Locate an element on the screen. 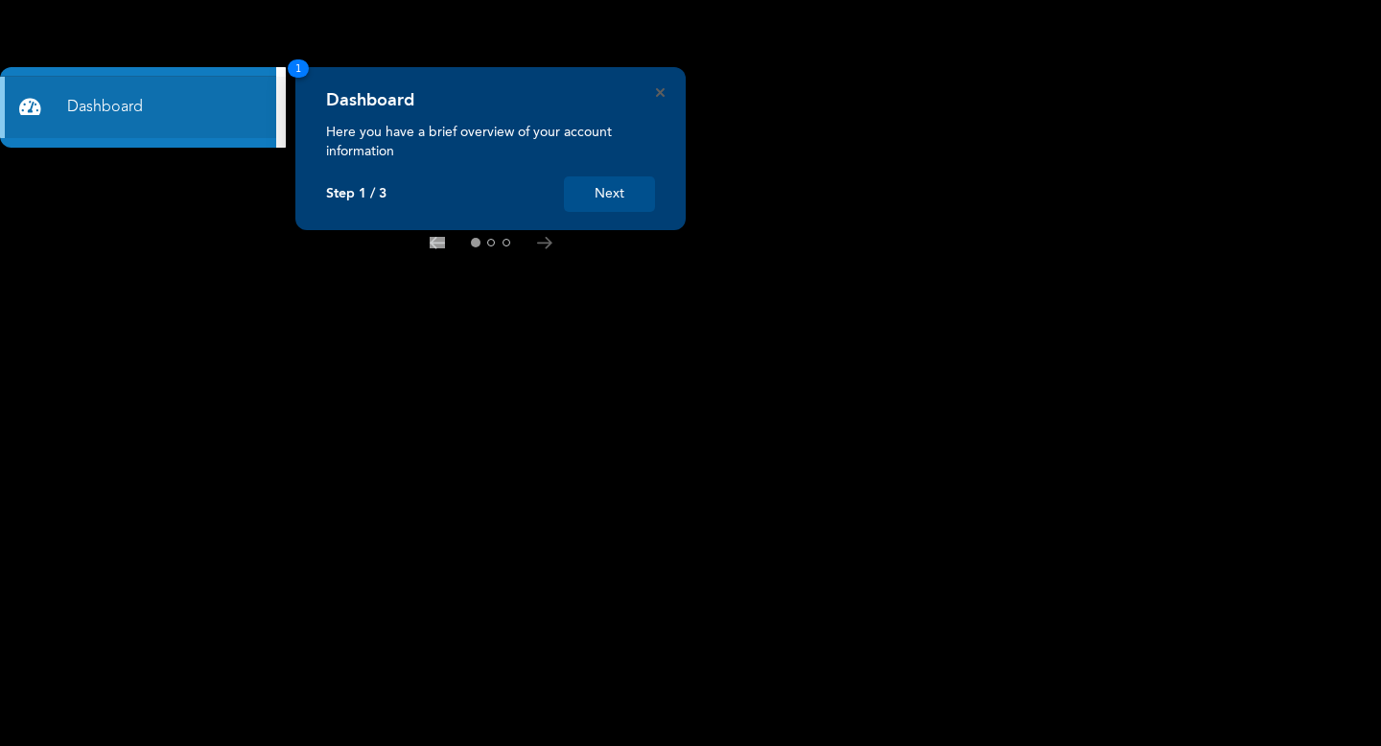 The height and width of the screenshot is (746, 1381). p: Here you have a brief overview of your account information is located at coordinates (490, 142).